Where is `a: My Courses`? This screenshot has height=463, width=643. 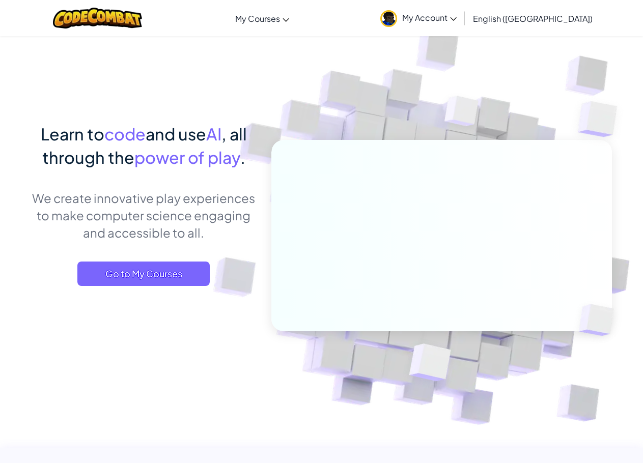 a: My Courses is located at coordinates (262, 18).